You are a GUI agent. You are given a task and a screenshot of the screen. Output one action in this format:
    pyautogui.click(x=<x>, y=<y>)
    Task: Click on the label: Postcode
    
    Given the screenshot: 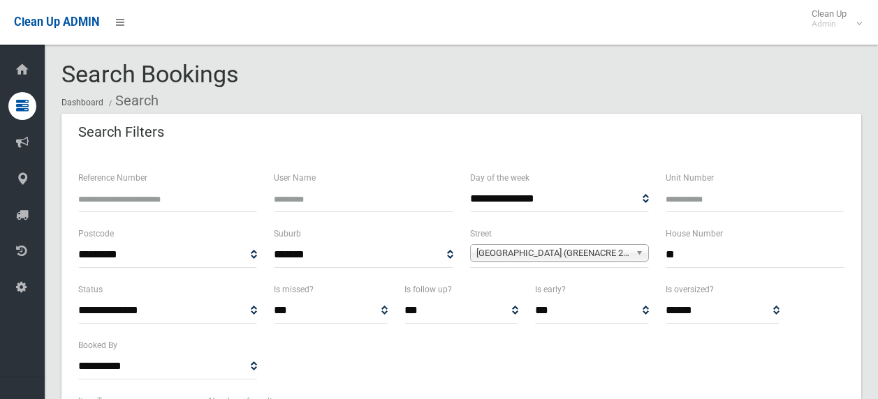 What is the action you would take?
    pyautogui.click(x=96, y=234)
    